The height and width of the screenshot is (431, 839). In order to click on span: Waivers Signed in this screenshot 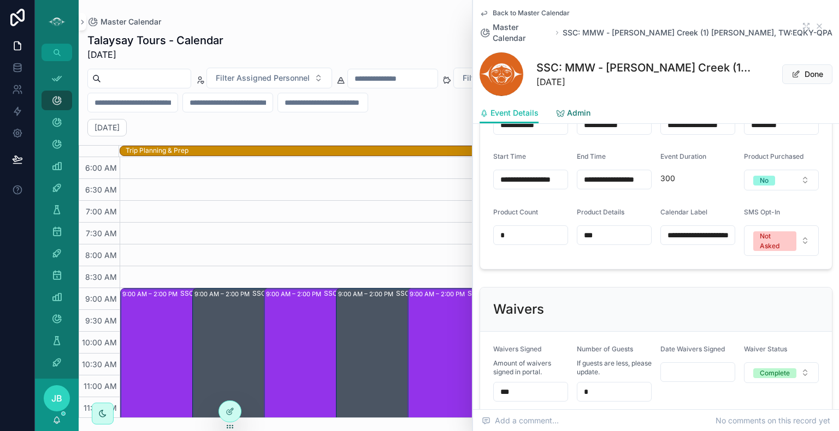, I will do `click(517, 349)`.